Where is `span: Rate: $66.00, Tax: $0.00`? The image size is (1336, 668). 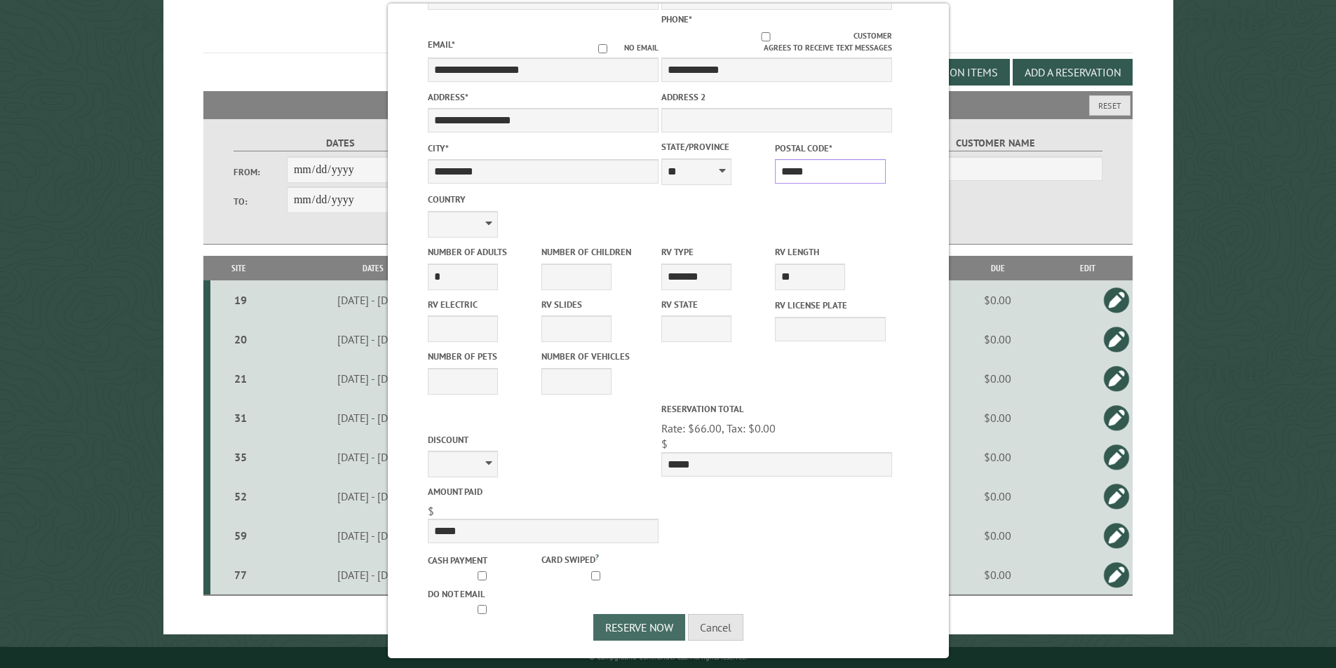 span: Rate: $66.00, Tax: $0.00 is located at coordinates (718, 429).